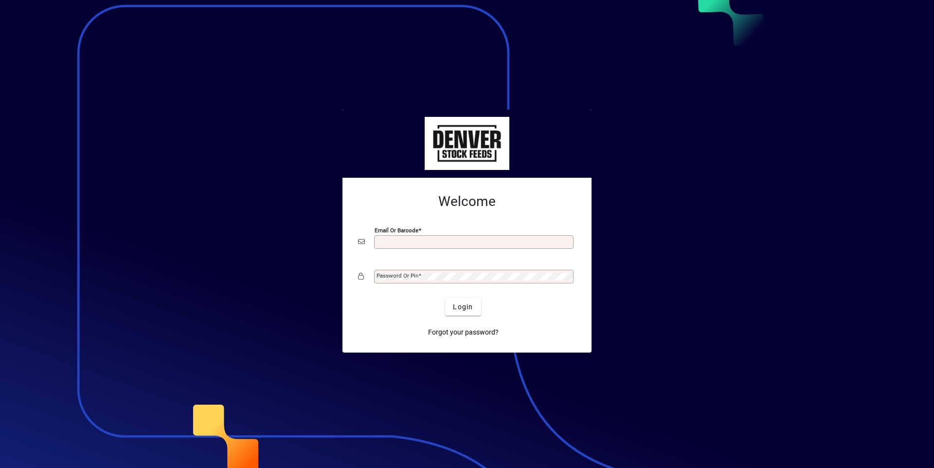 This screenshot has height=468, width=934. I want to click on button: Login, so click(463, 306).